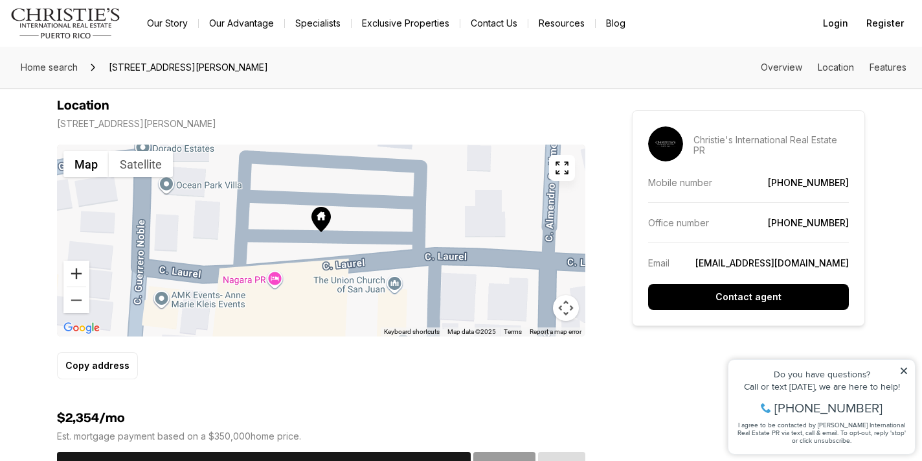 The width and height of the screenshot is (922, 461). What do you see at coordinates (680, 182) in the screenshot?
I see `p: Mobile number` at bounding box center [680, 182].